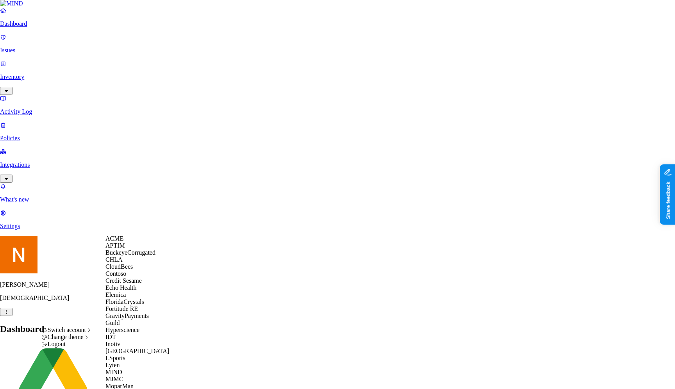 The width and height of the screenshot is (675, 389). Describe the element at coordinates (112, 365) in the screenshot. I see `span: Lyten` at that location.